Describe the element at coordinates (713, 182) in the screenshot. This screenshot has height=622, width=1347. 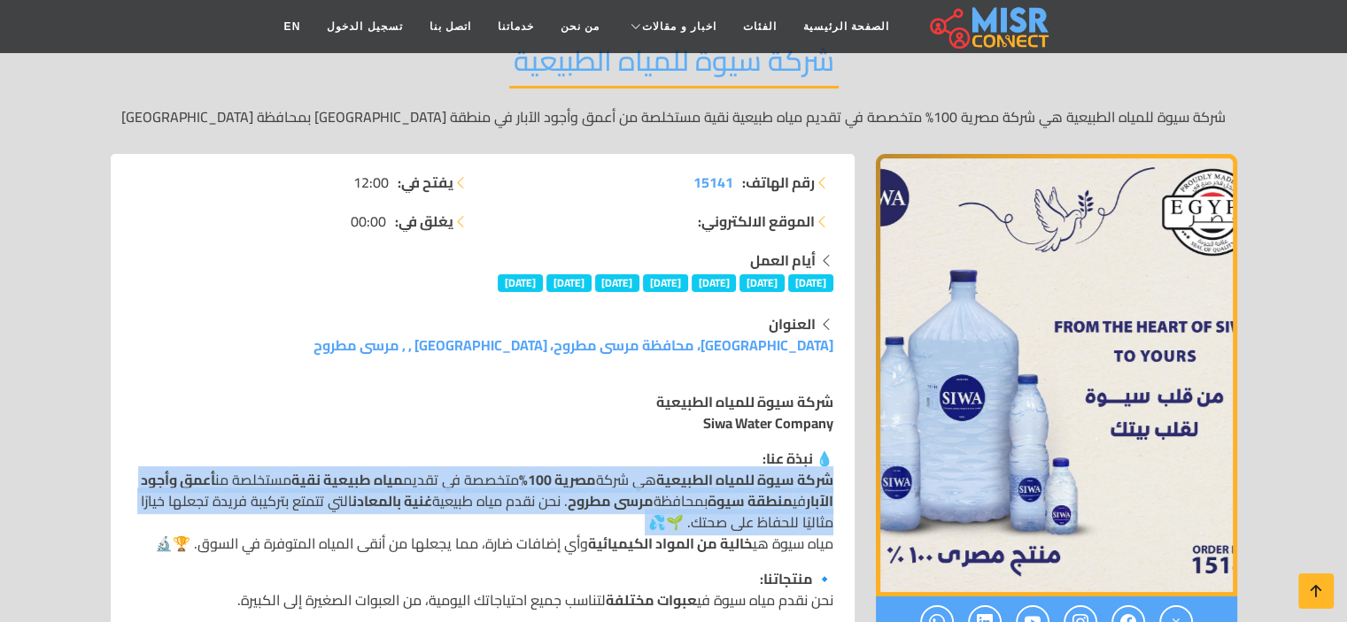
I see `a: 15141` at that location.